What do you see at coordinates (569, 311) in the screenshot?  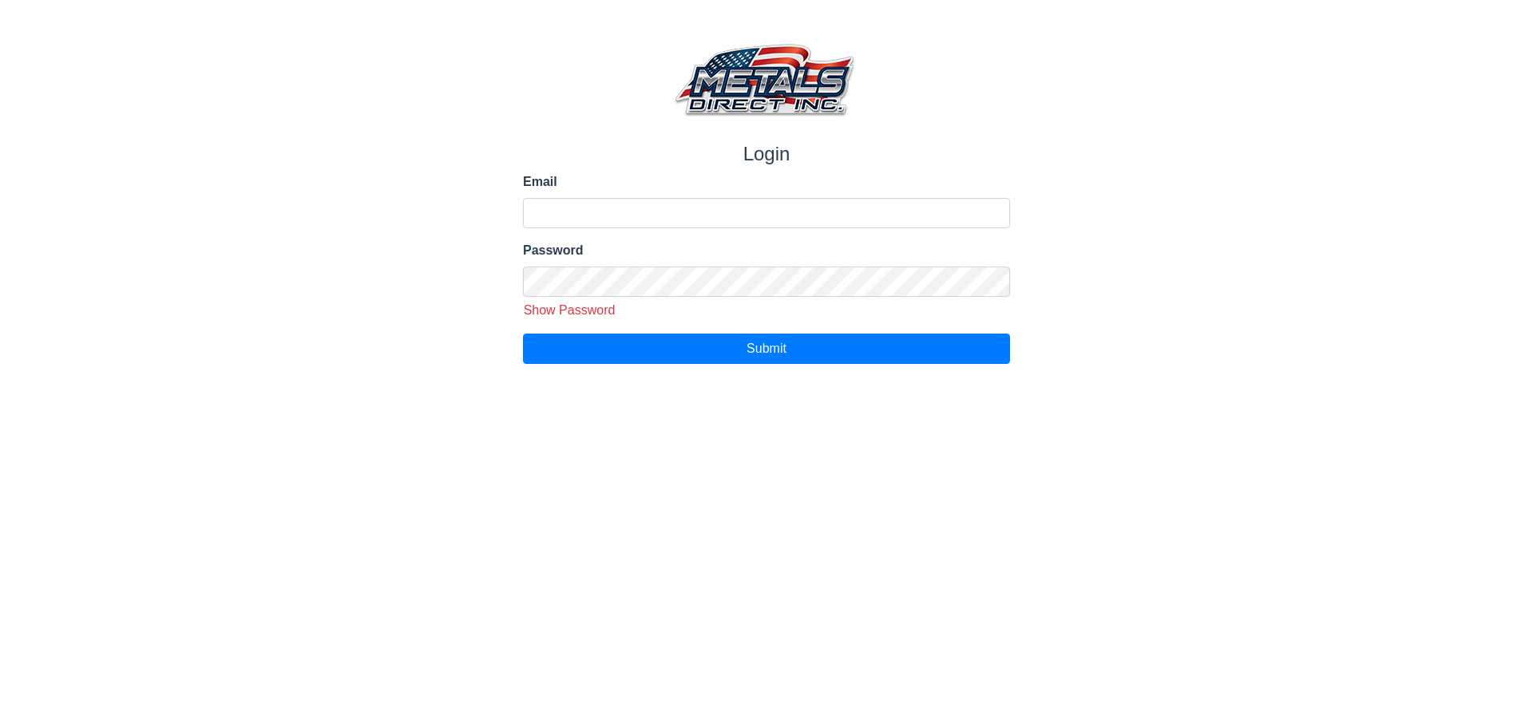 I see `button: Show Password` at bounding box center [569, 311].